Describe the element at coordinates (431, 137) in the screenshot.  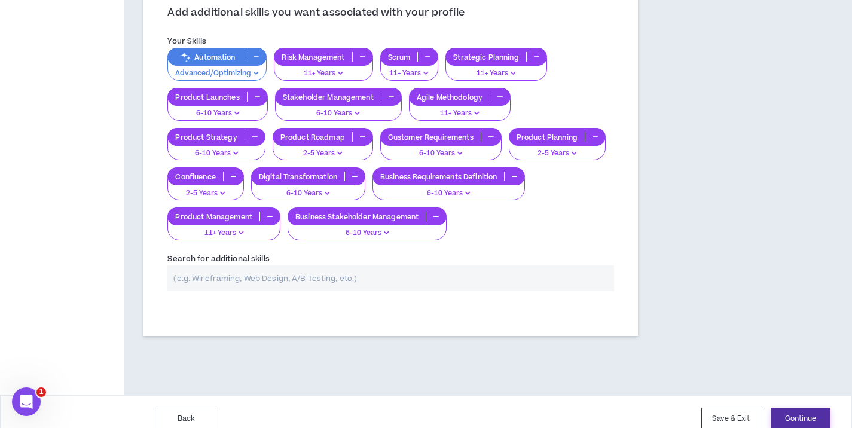
I see `p: Customer Requirements` at that location.